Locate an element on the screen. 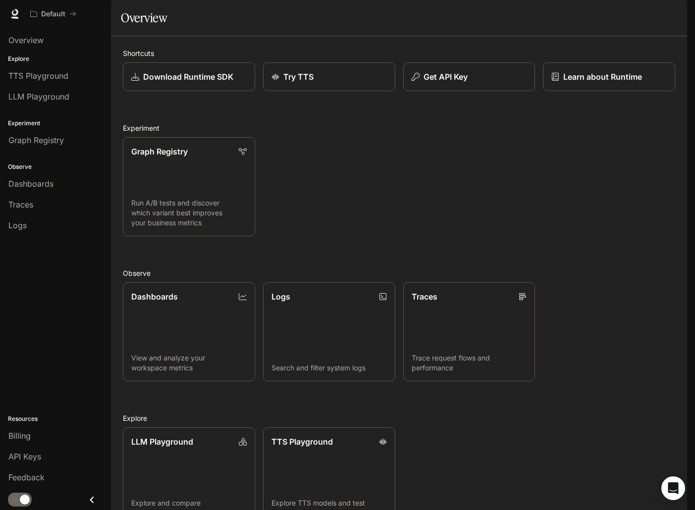 This screenshot has height=510, width=695. p: Logs is located at coordinates (281, 297).